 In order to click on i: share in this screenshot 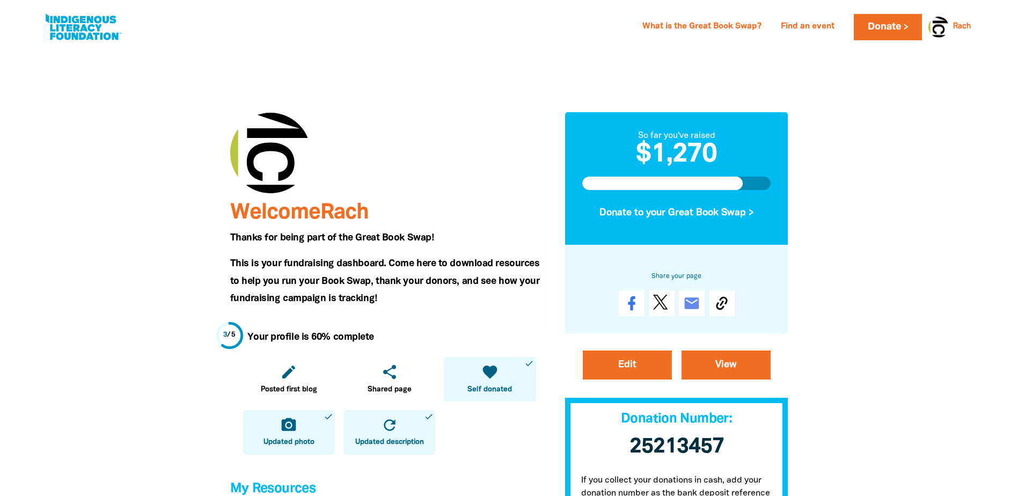, I will do `click(390, 372)`.